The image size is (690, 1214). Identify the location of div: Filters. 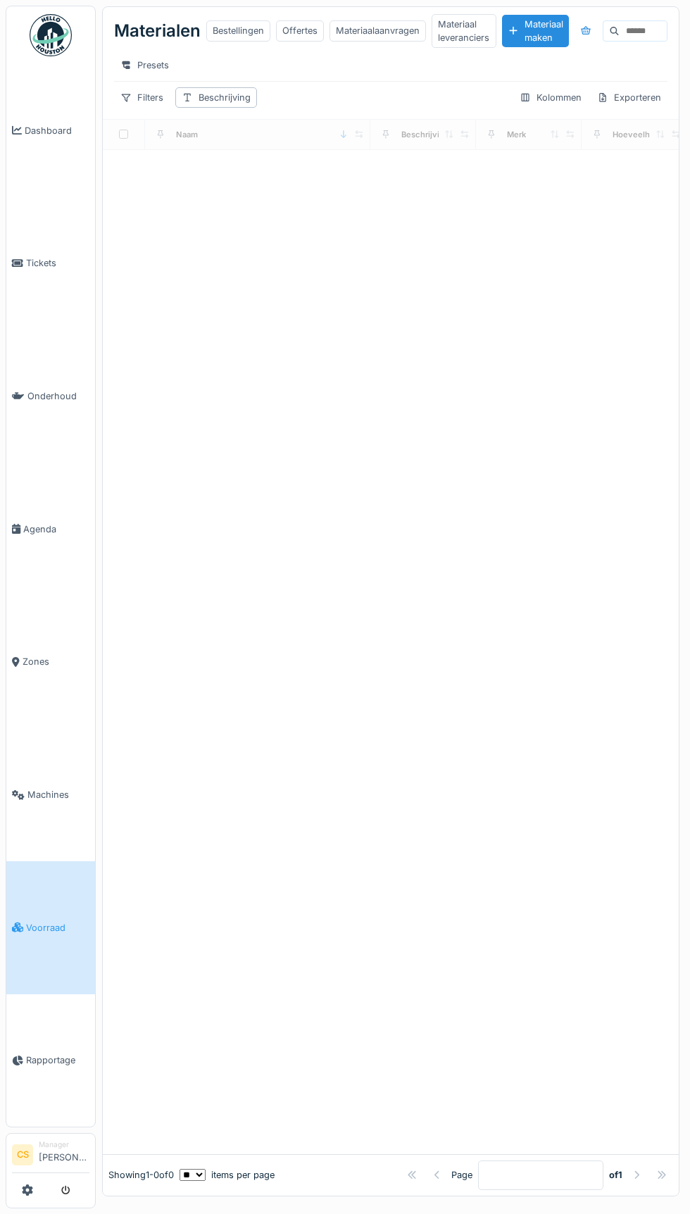
(142, 97).